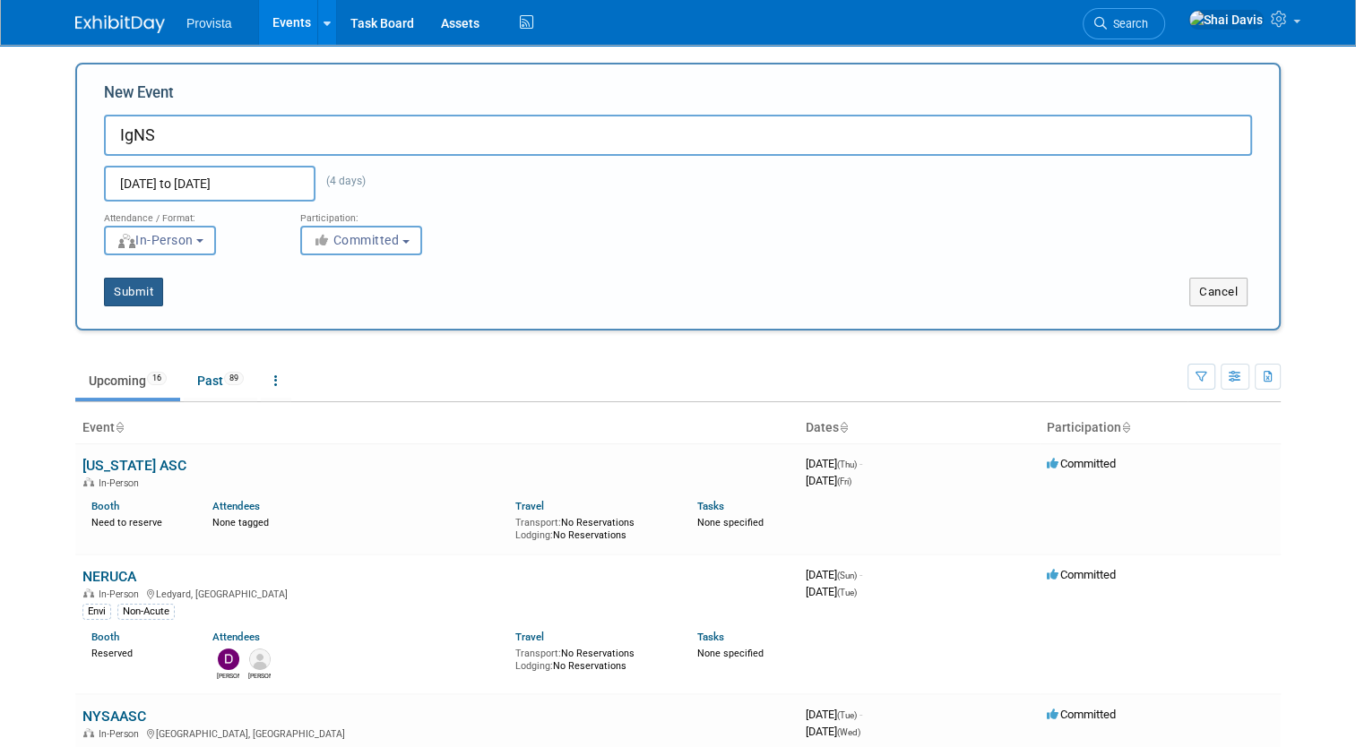 The width and height of the screenshot is (1356, 747). Describe the element at coordinates (919, 428) in the screenshot. I see `th: Dates` at that location.